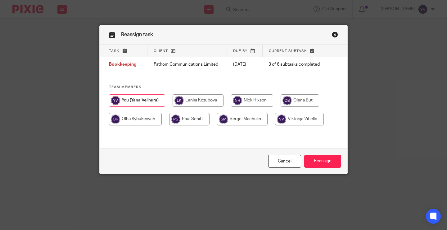  I want to click on span: Due by, so click(240, 51).